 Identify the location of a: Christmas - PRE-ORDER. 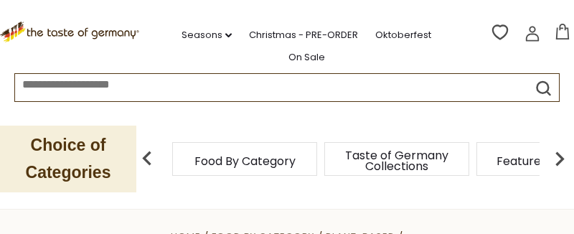
(304, 35).